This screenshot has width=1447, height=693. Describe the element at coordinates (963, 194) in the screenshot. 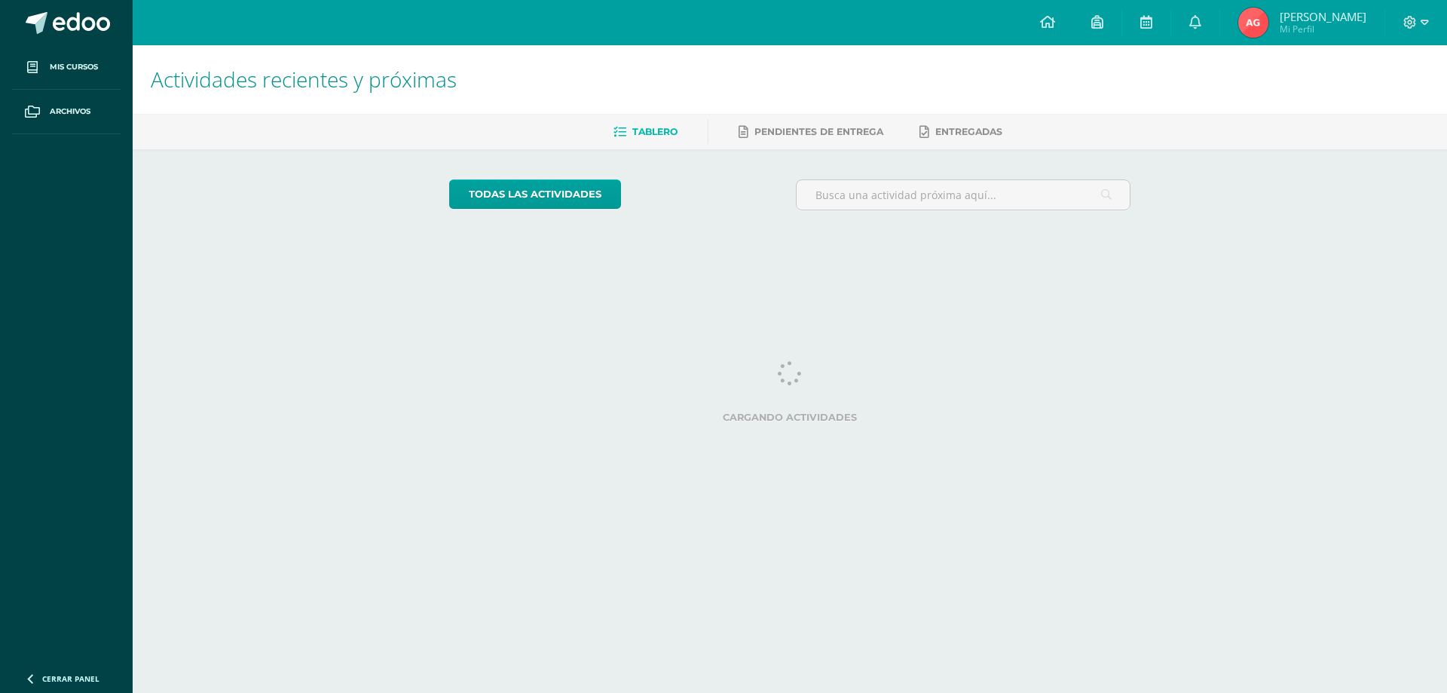

I see `input: Busca una actividad próxima aquí...` at that location.